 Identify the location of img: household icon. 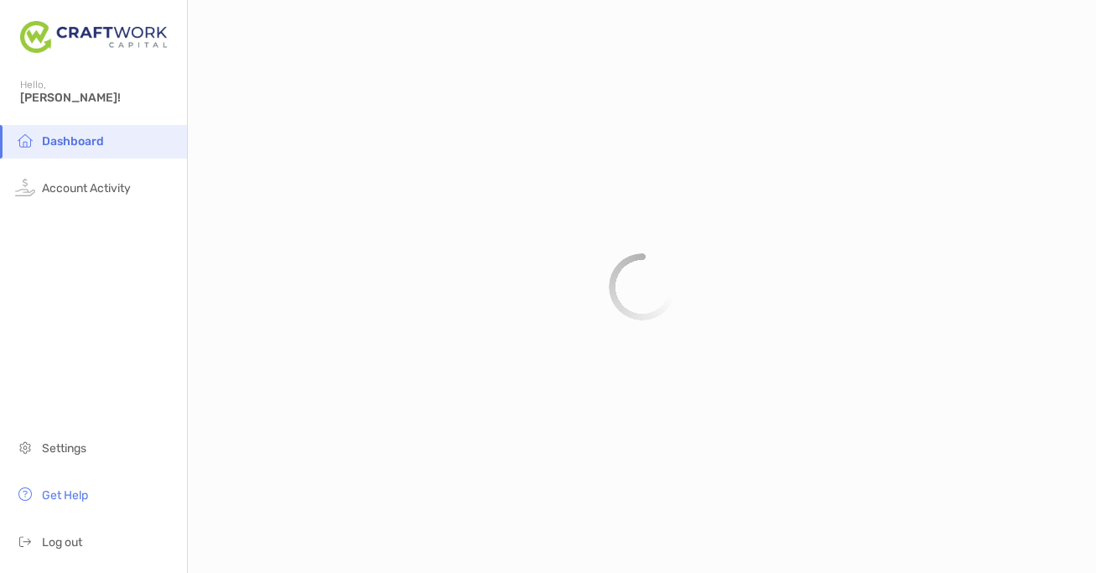
(25, 140).